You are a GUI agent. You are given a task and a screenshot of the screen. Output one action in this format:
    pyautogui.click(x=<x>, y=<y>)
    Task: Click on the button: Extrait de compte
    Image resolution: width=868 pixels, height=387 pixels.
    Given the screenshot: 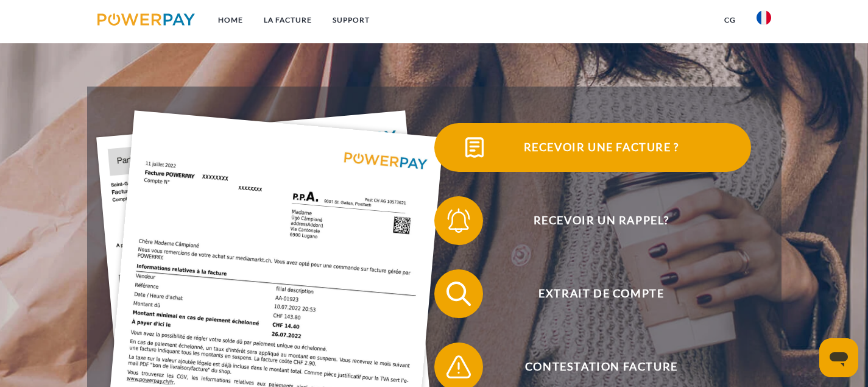 What is the action you would take?
    pyautogui.click(x=592, y=293)
    